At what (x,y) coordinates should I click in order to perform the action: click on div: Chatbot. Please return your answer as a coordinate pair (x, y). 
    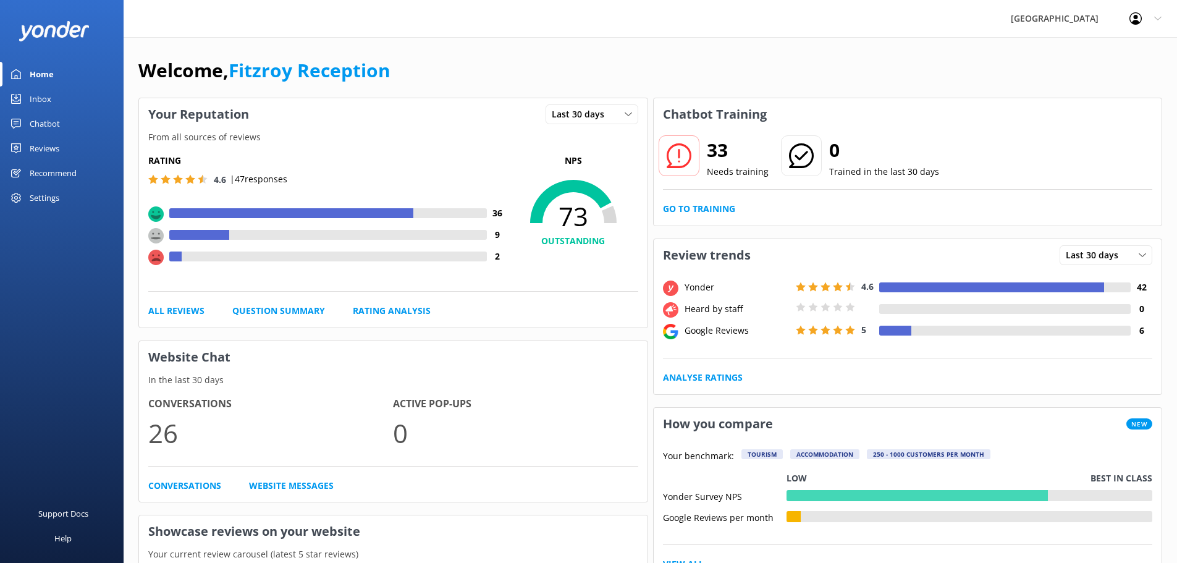
    Looking at the image, I should click on (45, 124).